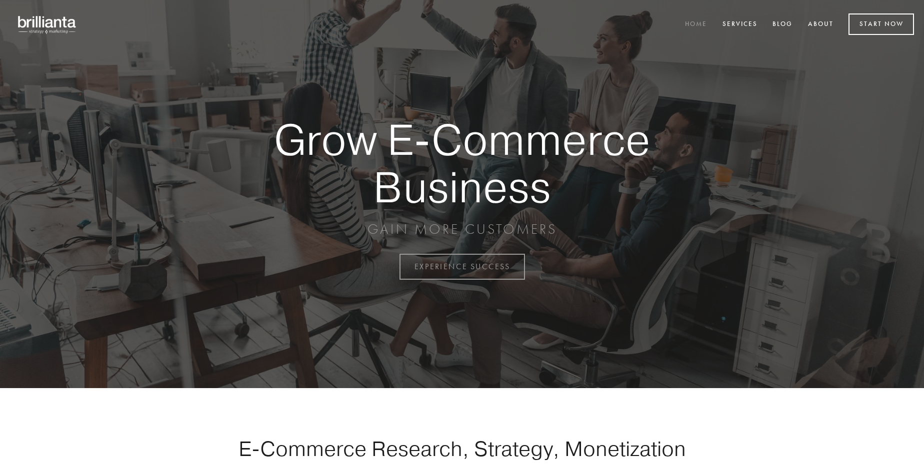  I want to click on a: Blog, so click(782, 24).